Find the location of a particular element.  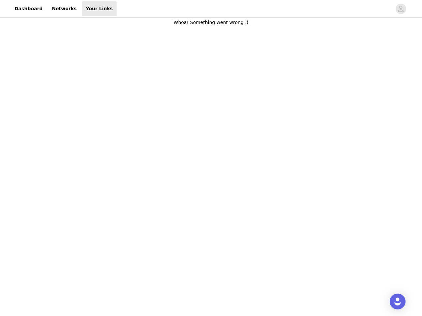

div: avatar is located at coordinates (400, 9).